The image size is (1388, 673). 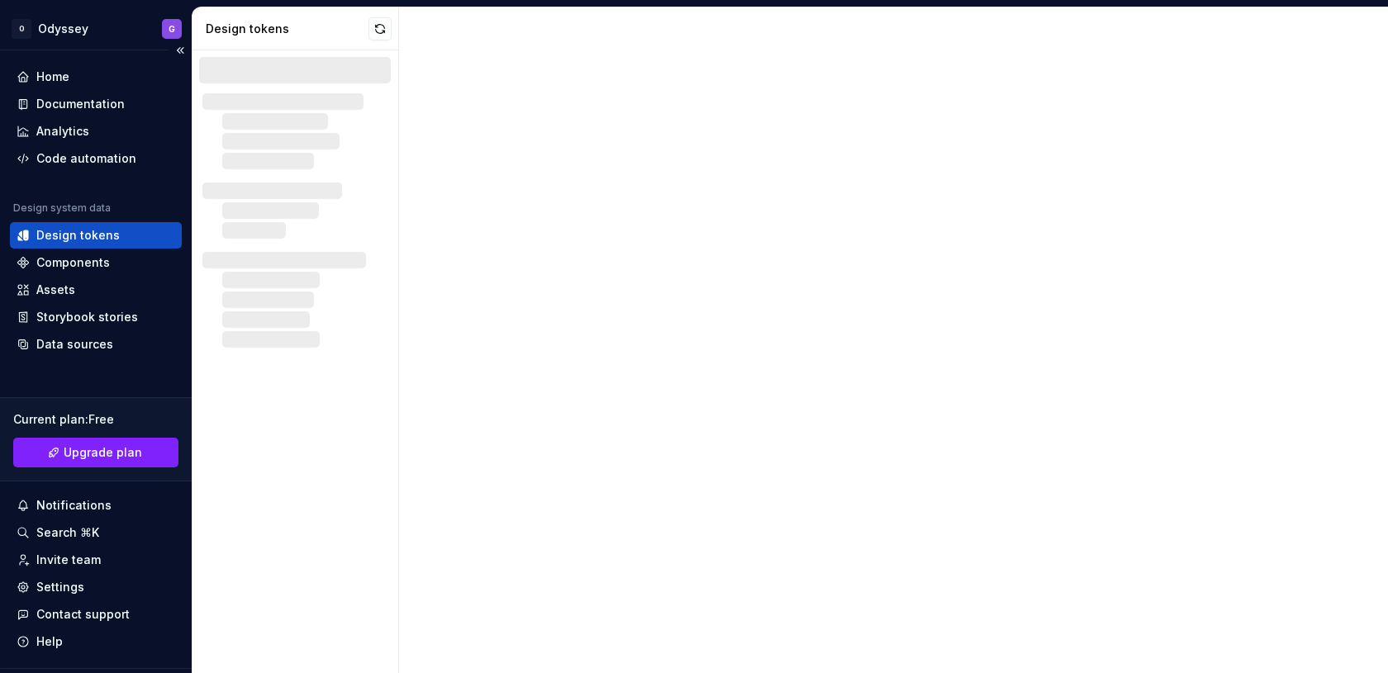 I want to click on a: Documentation, so click(x=96, y=104).